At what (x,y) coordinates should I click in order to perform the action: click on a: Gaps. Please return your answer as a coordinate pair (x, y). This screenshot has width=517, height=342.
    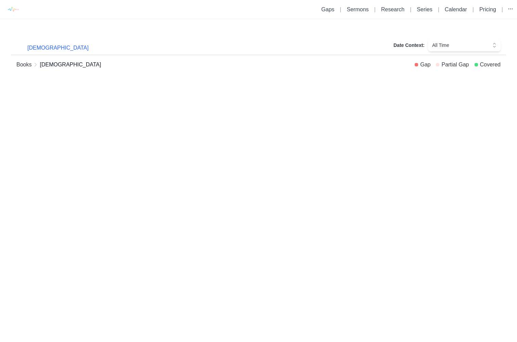
    Looking at the image, I should click on (328, 9).